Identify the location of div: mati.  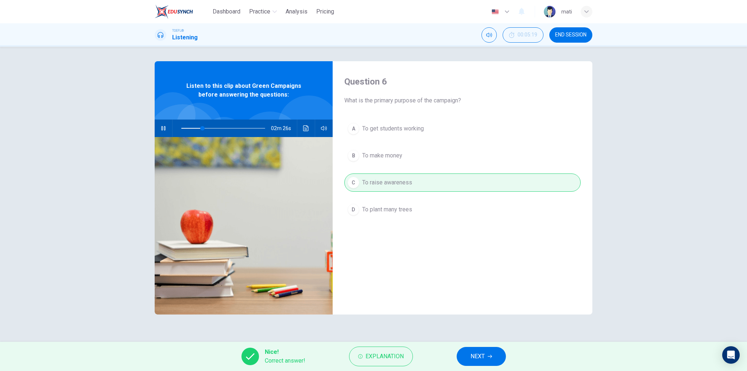
(567, 12).